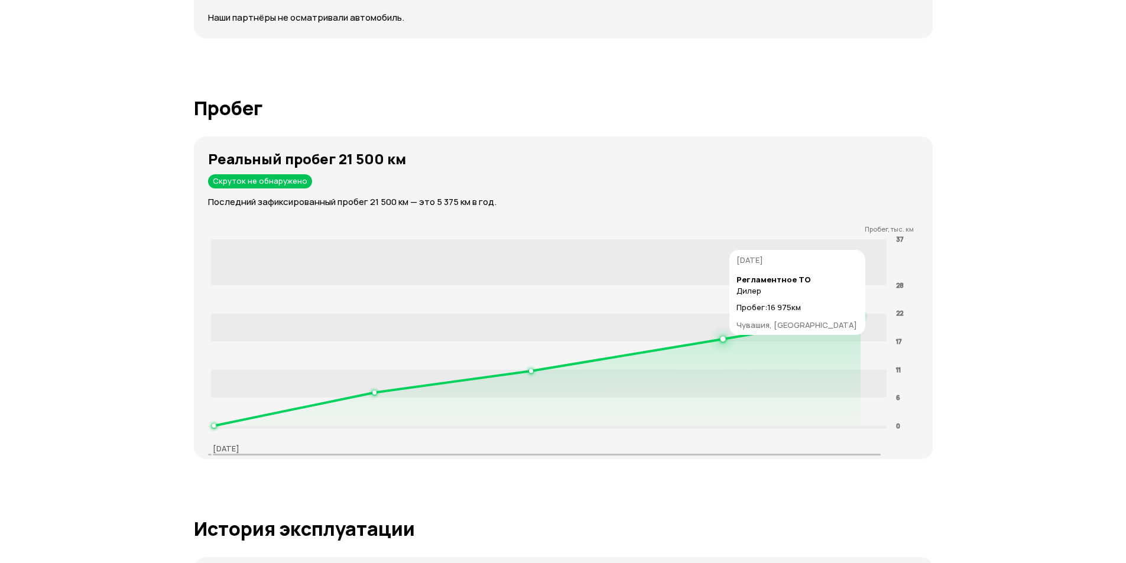 This screenshot has width=1126, height=563. I want to click on div: Скруток не обнаружено, so click(260, 181).